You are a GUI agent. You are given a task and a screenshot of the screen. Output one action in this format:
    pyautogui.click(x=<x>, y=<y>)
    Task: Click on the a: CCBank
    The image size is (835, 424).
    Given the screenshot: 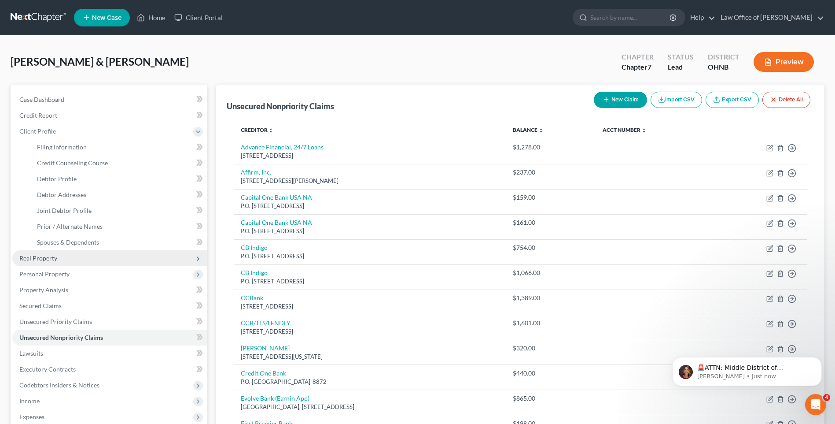 What is the action you would take?
    pyautogui.click(x=252, y=297)
    